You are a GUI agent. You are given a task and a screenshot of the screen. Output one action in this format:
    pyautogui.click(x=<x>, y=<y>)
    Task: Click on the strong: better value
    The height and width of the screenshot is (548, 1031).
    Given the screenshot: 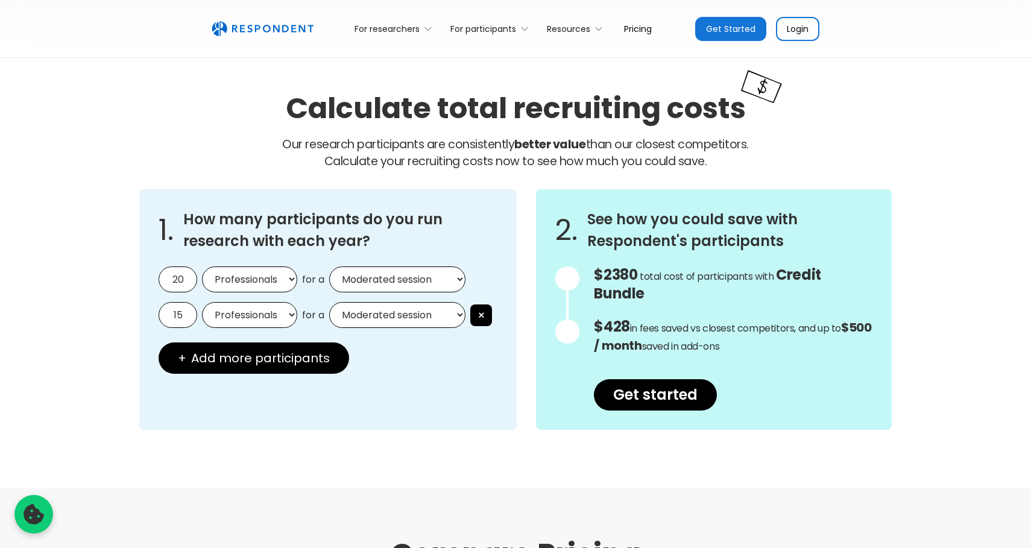 What is the action you would take?
    pyautogui.click(x=550, y=144)
    